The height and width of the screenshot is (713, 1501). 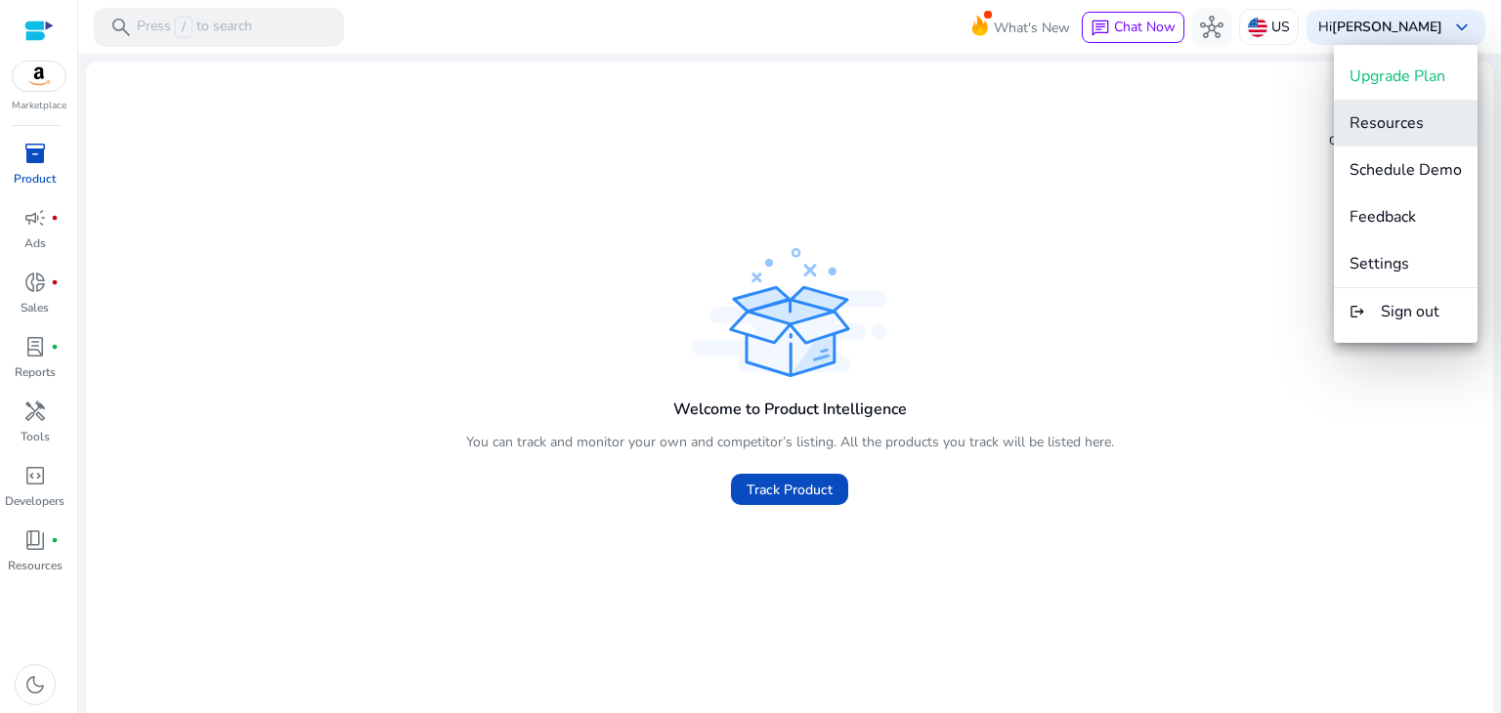 I want to click on span: Sign out, so click(x=1410, y=312).